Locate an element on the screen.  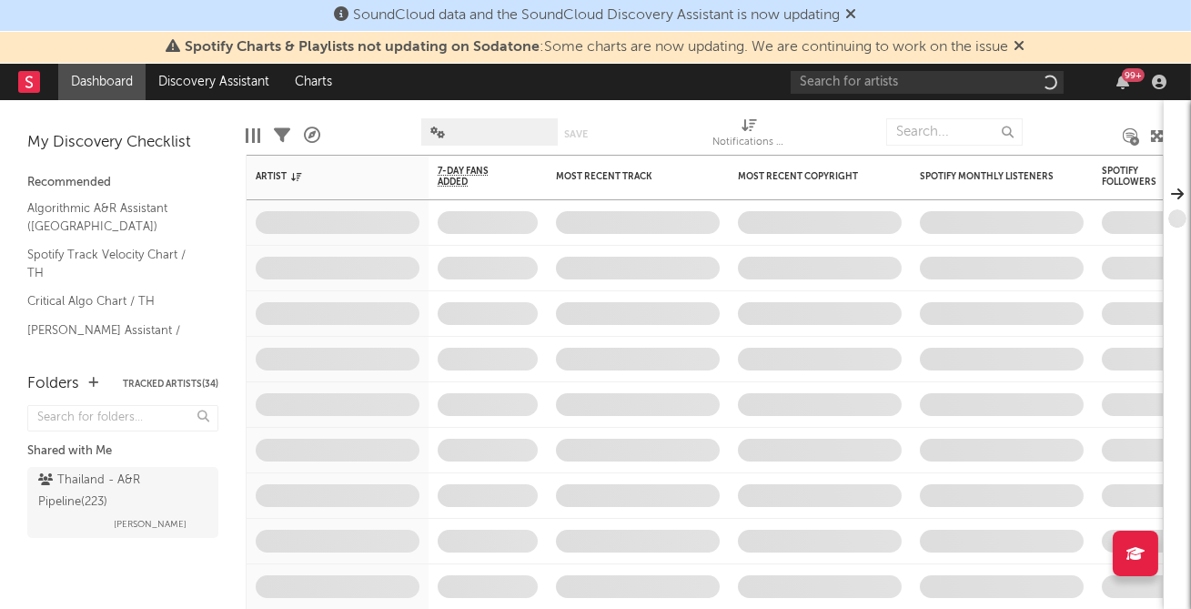
div: Most Recent Track is located at coordinates (624, 177).